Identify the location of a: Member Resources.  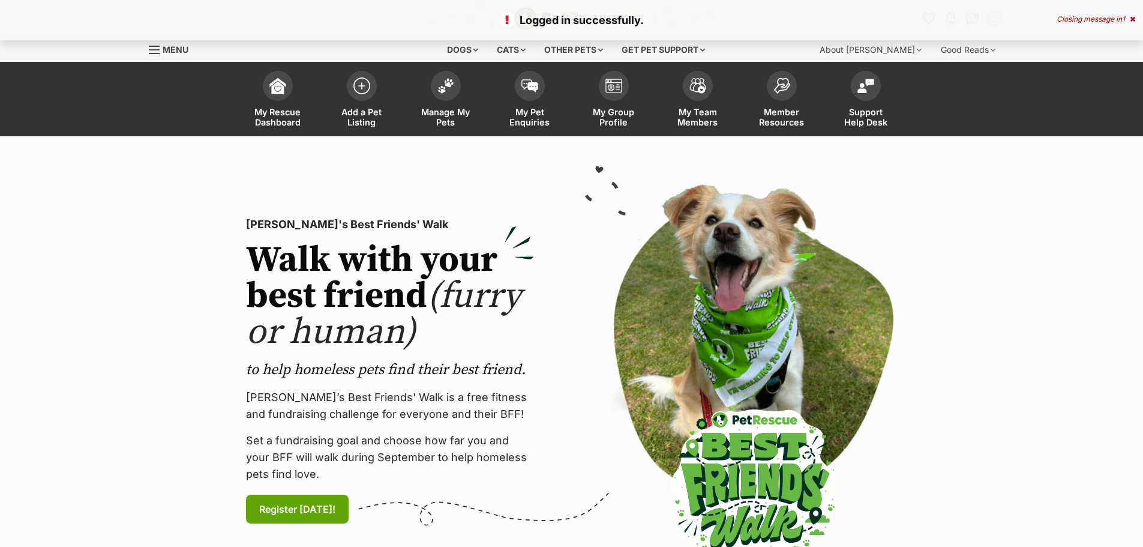
(782, 100).